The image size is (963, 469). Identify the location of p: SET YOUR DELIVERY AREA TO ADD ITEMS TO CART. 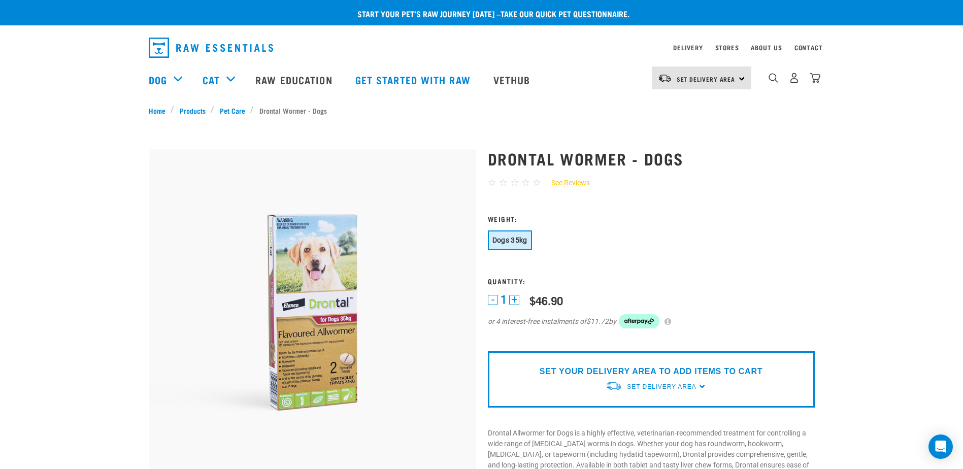
(651, 371).